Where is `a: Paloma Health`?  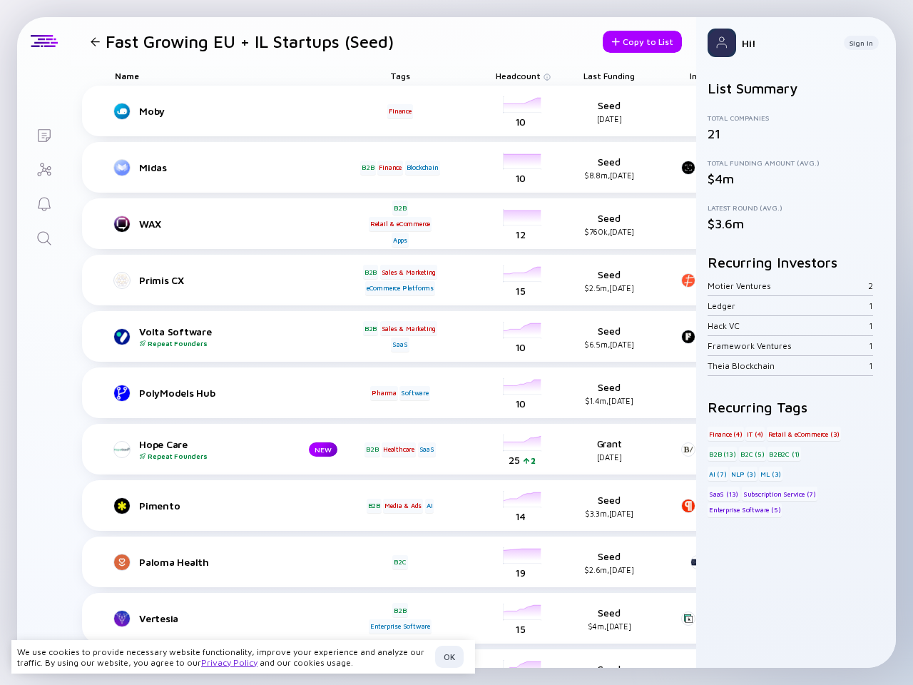 a: Paloma Health is located at coordinates (238, 562).